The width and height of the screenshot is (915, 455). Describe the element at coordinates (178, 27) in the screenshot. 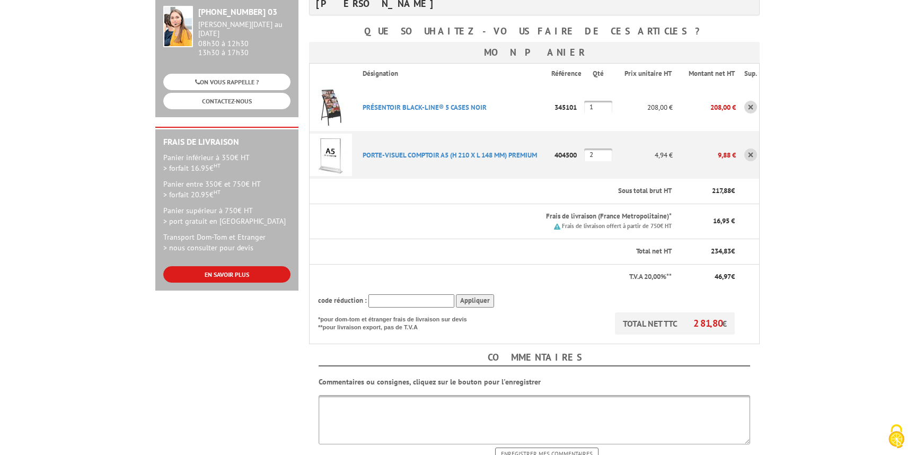

I see `img: widget-service.jpg` at that location.